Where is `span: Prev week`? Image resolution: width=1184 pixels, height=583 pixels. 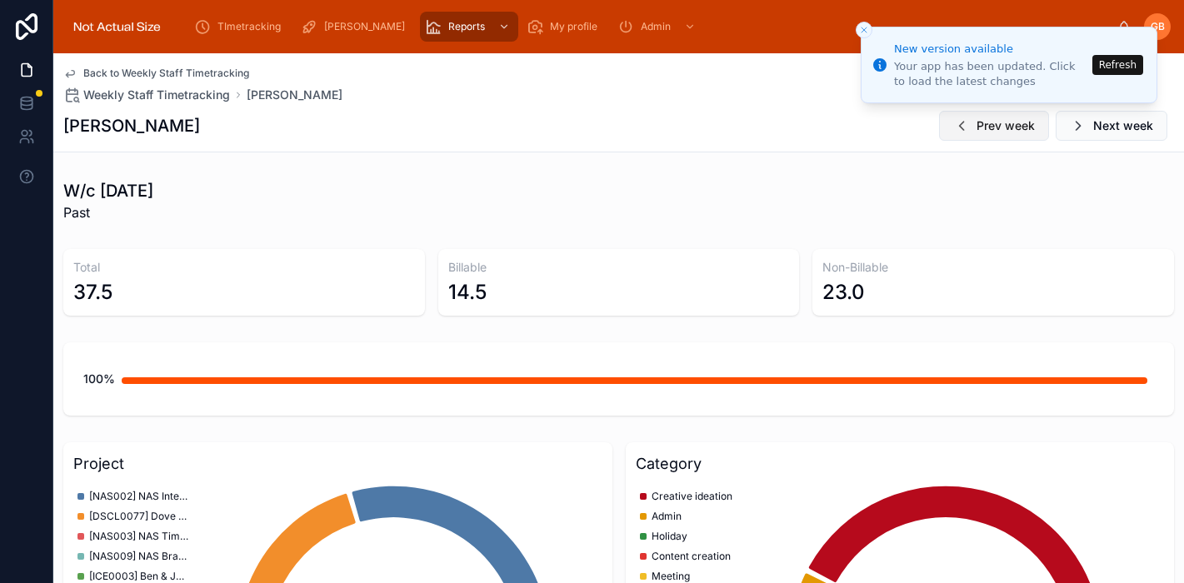
span: Prev week is located at coordinates (1006, 126).